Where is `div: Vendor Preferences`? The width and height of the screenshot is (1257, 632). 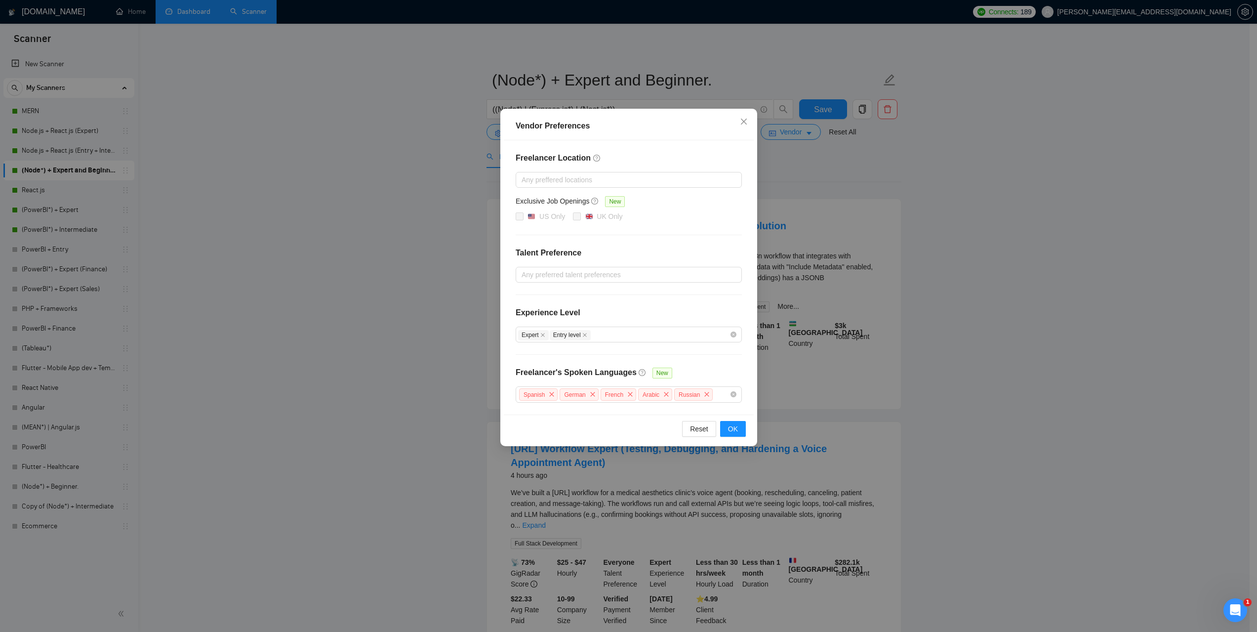
div: Vendor Preferences is located at coordinates (629, 126).